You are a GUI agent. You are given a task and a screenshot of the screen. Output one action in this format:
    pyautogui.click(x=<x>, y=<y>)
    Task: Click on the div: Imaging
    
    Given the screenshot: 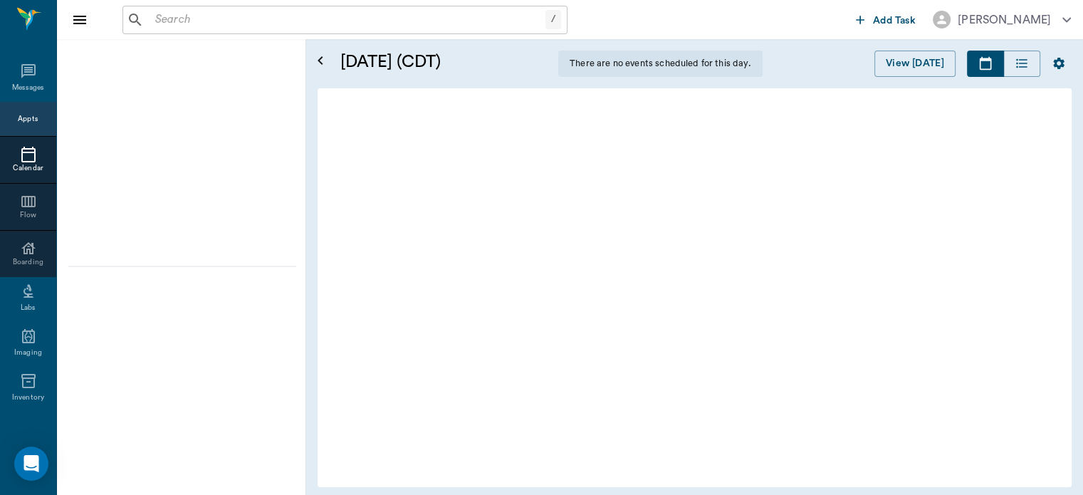 What is the action you would take?
    pyautogui.click(x=28, y=352)
    